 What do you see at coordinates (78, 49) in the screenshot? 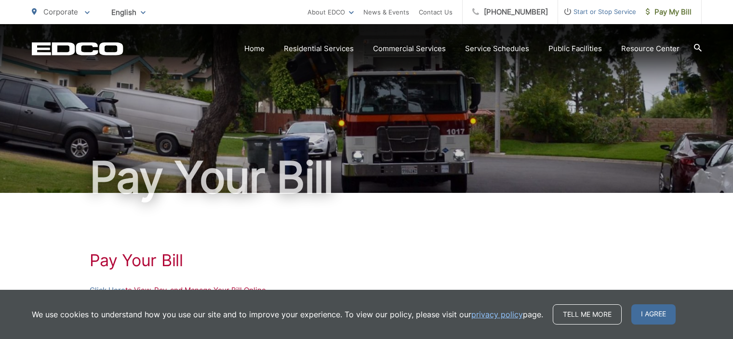
I see `a: EDCD logo. Return to the homepage.` at bounding box center [78, 49].